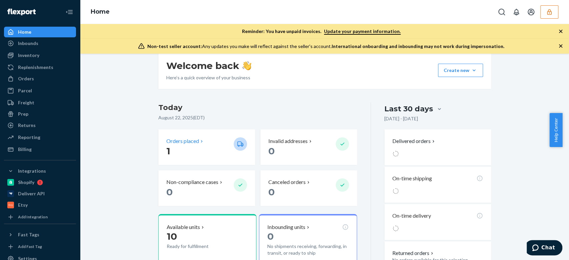  What do you see at coordinates (25, 149) in the screenshot?
I see `div: Billing` at bounding box center [25, 149].